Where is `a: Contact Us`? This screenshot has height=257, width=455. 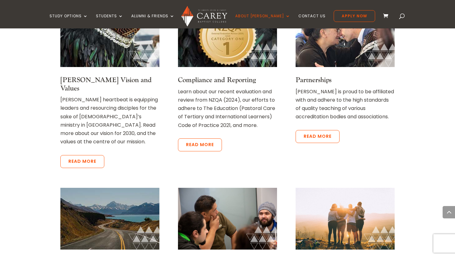
a: Contact Us is located at coordinates (312, 21).